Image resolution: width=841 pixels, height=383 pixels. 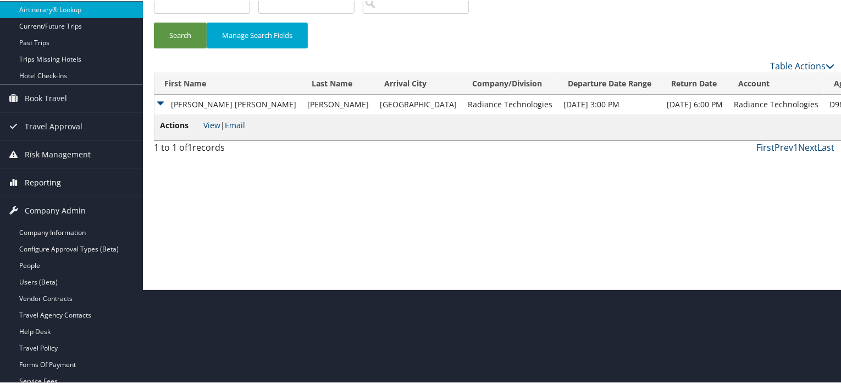 I want to click on span: Book Travel, so click(x=46, y=97).